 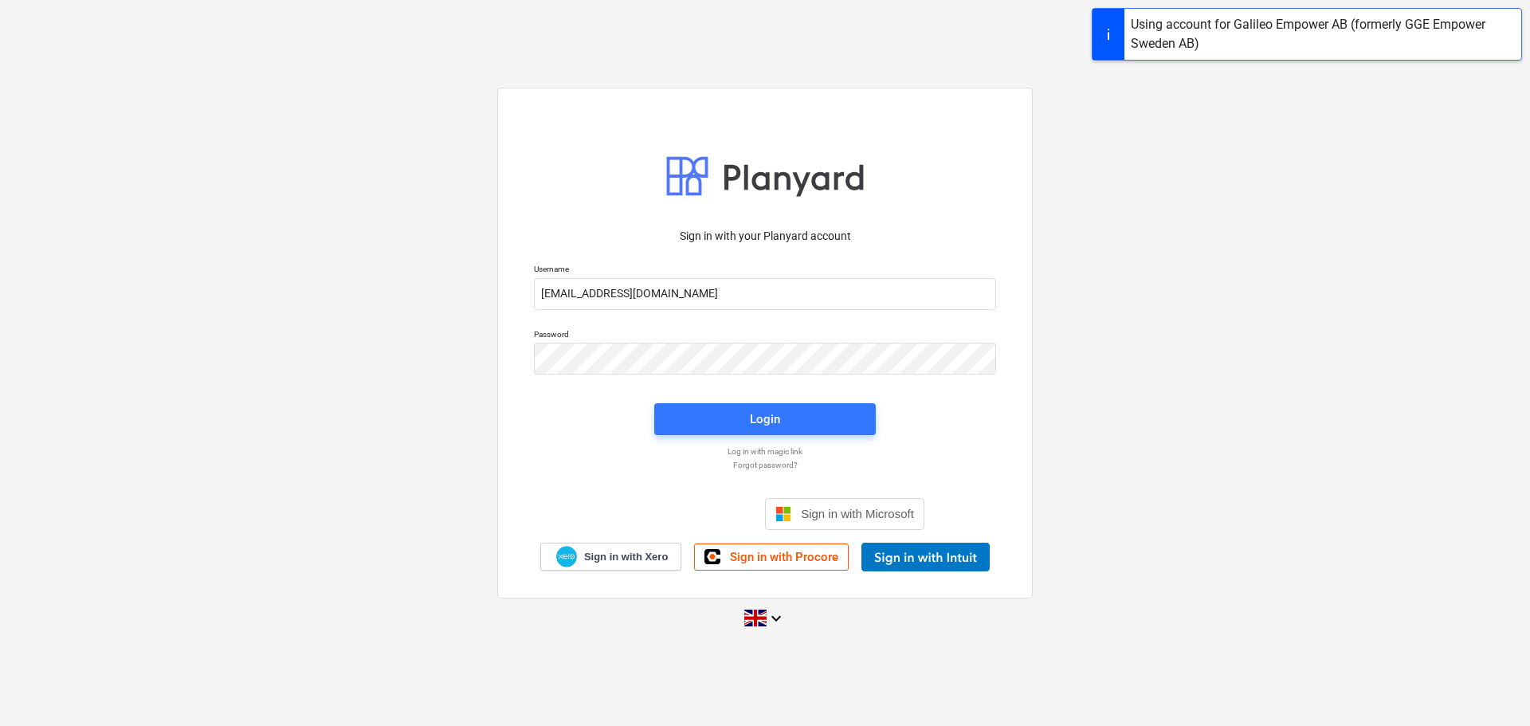 I want to click on p: Username, so click(x=765, y=270).